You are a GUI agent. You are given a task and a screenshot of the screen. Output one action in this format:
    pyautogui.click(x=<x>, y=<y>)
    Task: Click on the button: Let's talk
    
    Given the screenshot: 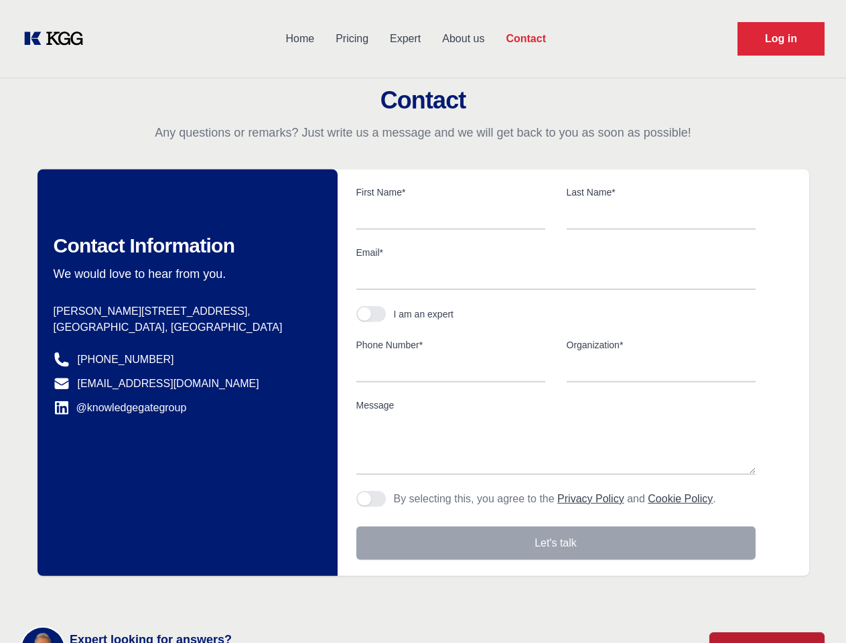 What is the action you would take?
    pyautogui.click(x=556, y=543)
    